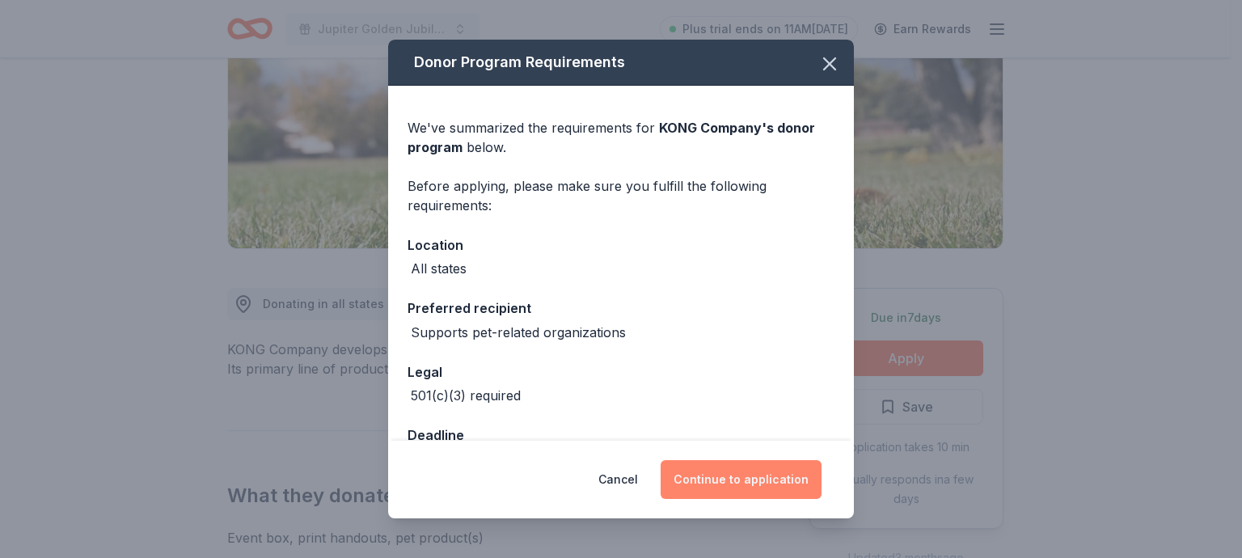 The width and height of the screenshot is (1242, 558). I want to click on div: Preferred recipient, so click(621, 308).